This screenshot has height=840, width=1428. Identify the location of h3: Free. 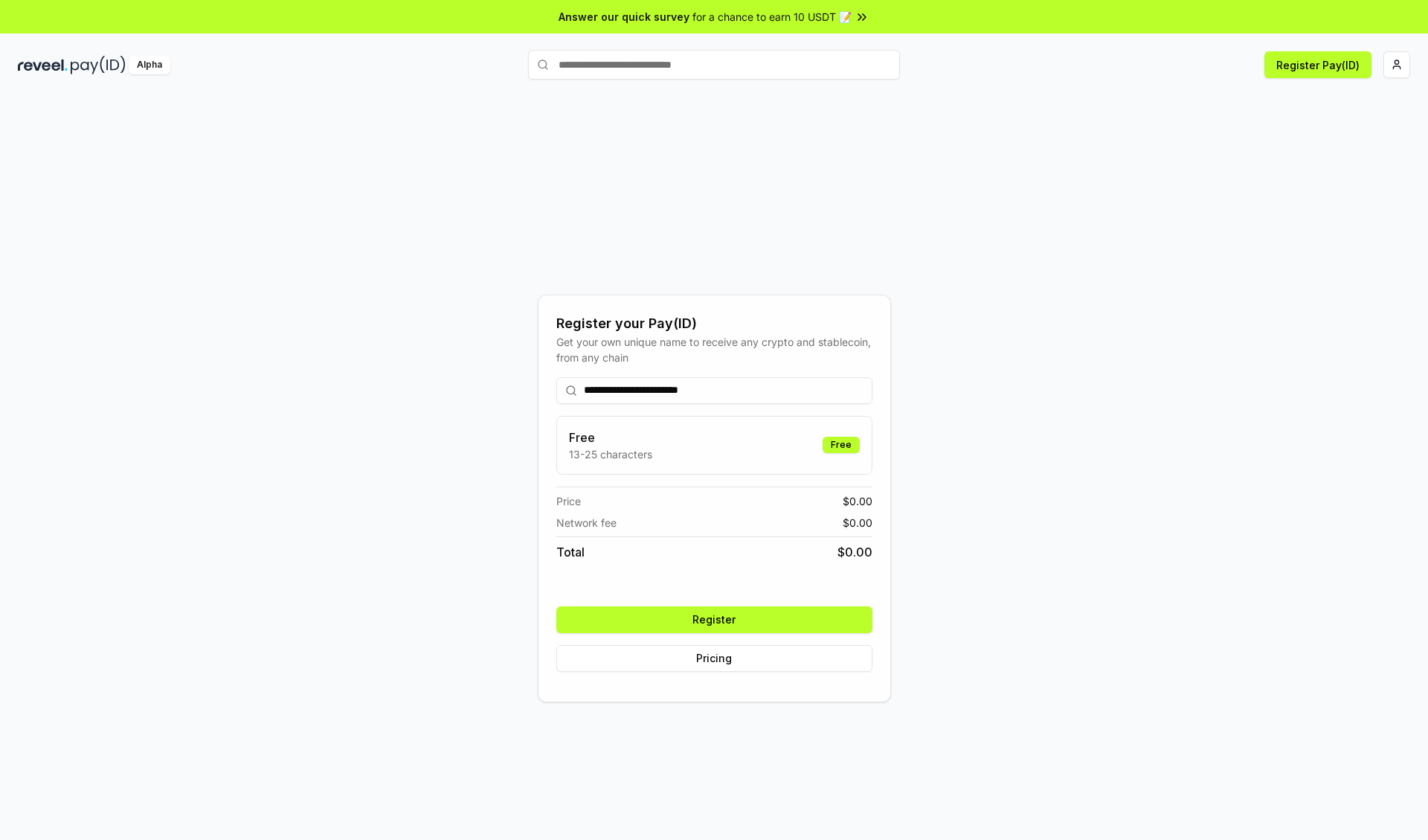
(610, 437).